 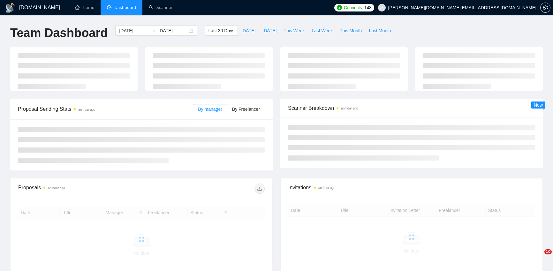 I want to click on span: 148, so click(x=368, y=8).